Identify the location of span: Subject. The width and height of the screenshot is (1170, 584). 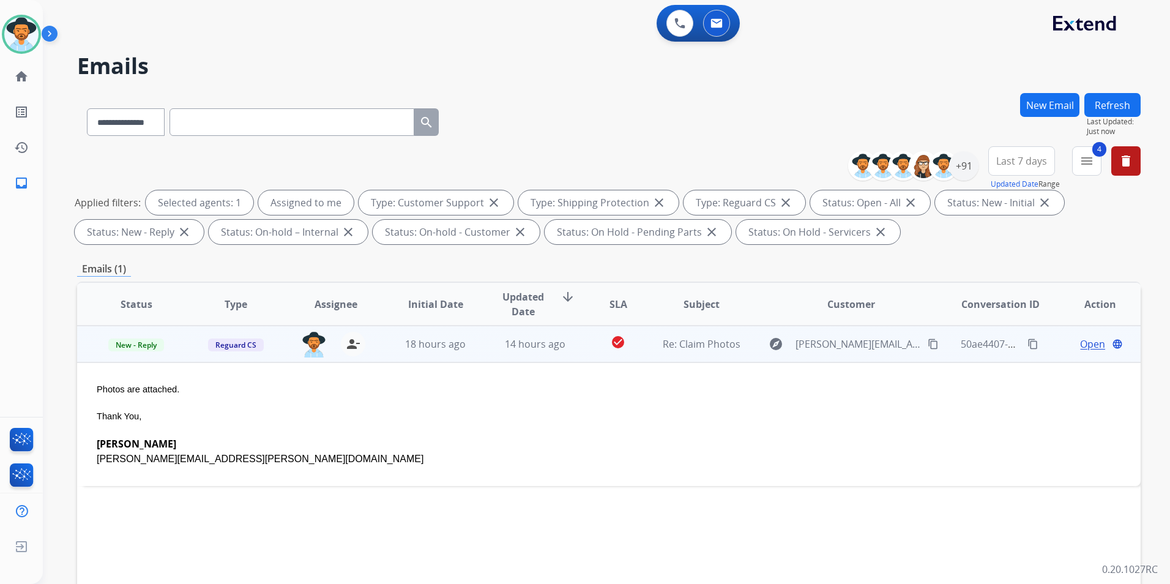
(701, 304).